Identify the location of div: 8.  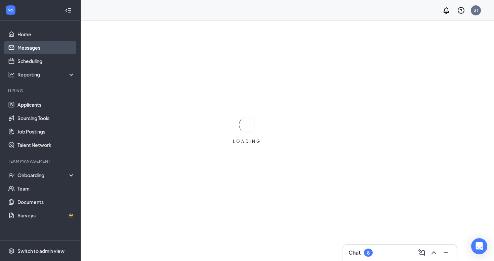
(368, 253).